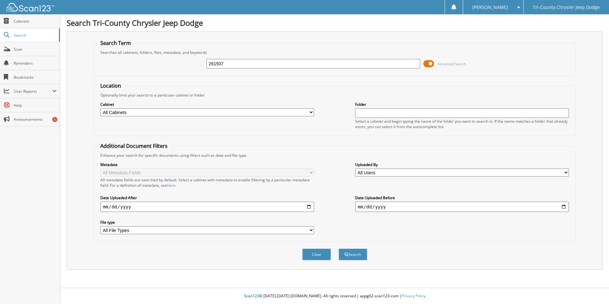 The width and height of the screenshot is (609, 304). Describe the element at coordinates (35, 21) in the screenshot. I see `span: Cabinets` at that location.